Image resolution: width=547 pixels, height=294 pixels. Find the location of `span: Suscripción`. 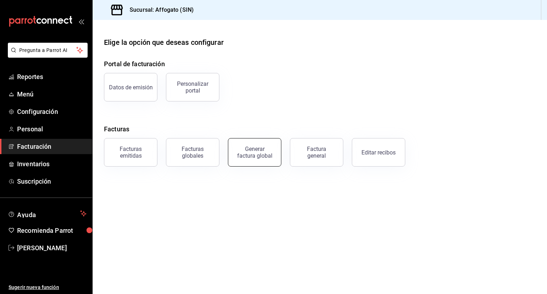

span: Suscripción is located at coordinates (52, 181).